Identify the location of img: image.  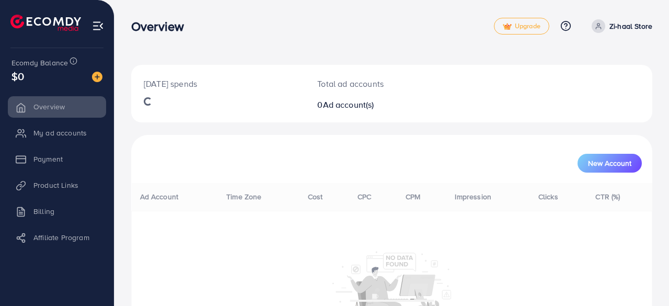
(97, 77).